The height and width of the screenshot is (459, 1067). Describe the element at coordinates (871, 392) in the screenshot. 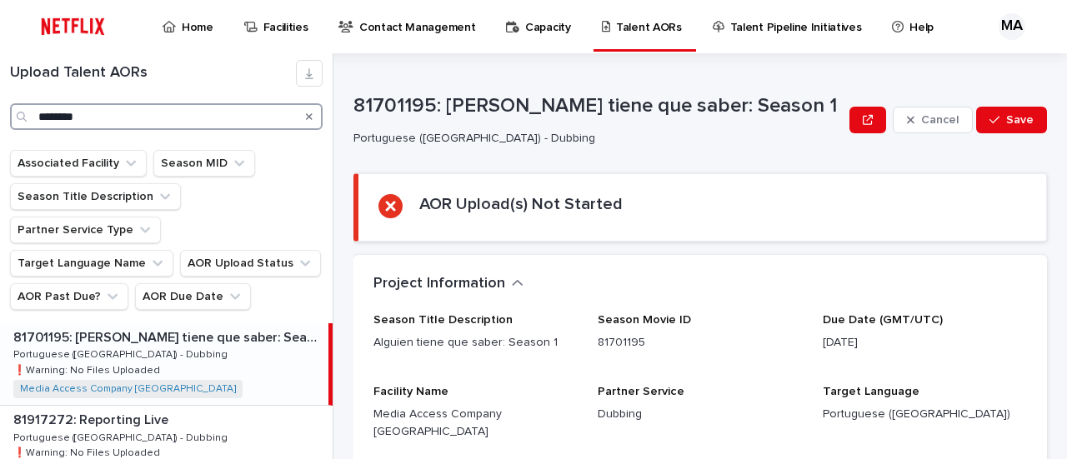

I see `span: Target Language` at that location.